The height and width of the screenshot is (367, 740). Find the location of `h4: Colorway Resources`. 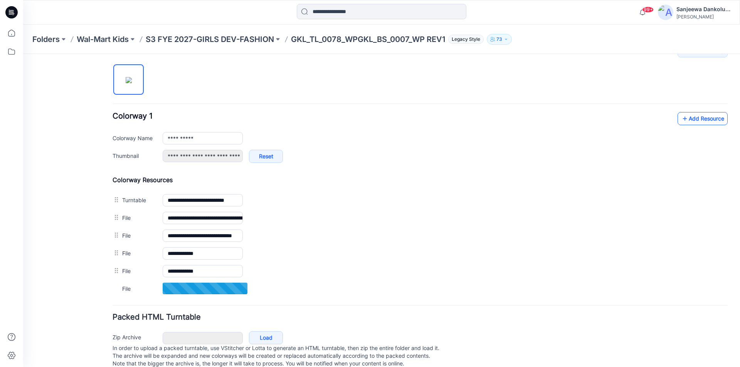

h4: Colorway Resources is located at coordinates (397, 126).